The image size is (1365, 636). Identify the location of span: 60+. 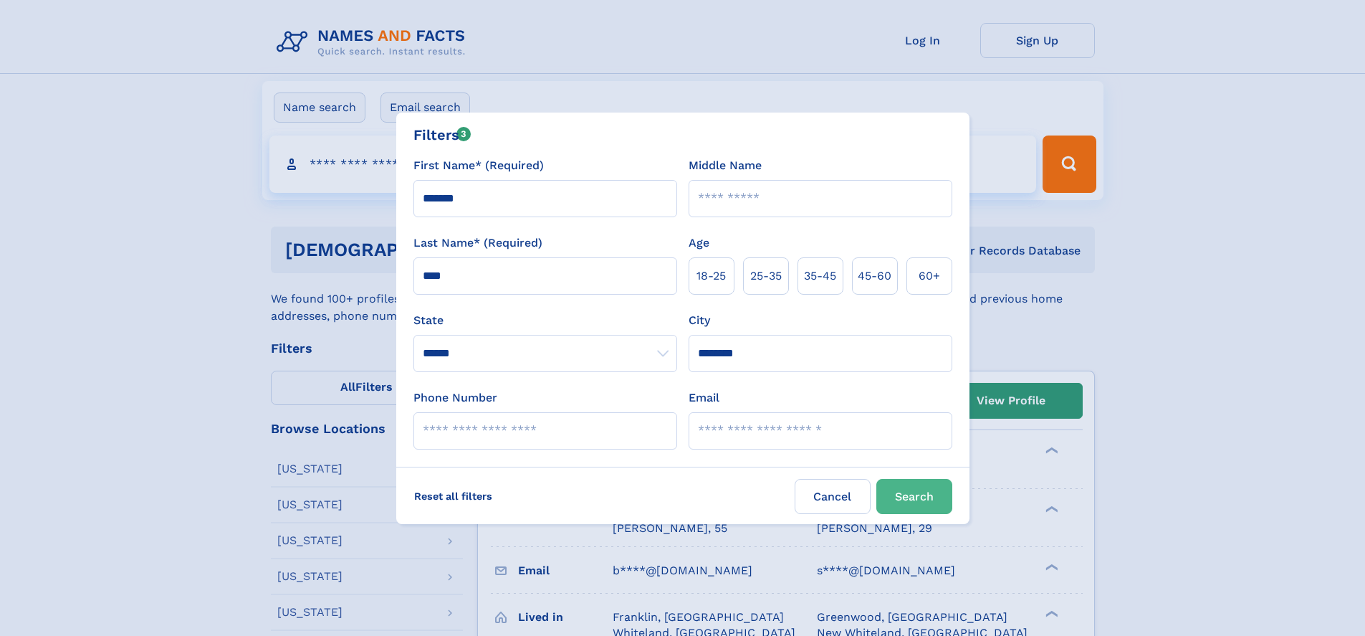
(929, 276).